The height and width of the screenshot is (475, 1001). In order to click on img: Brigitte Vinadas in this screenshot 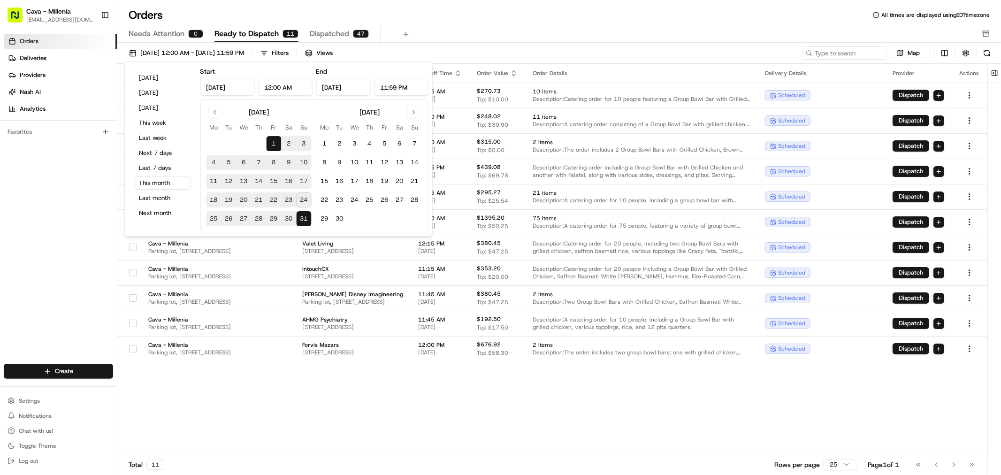, I will do `click(17, 169)`.